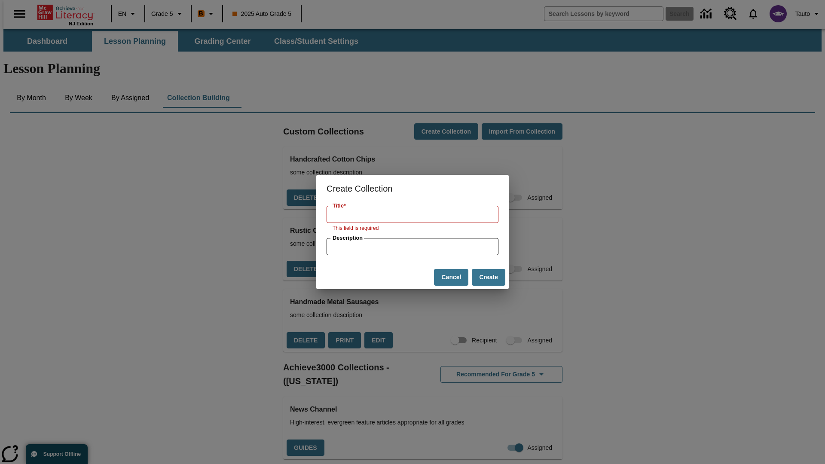 The height and width of the screenshot is (464, 825). Describe the element at coordinates (489, 277) in the screenshot. I see `button: Create` at that location.